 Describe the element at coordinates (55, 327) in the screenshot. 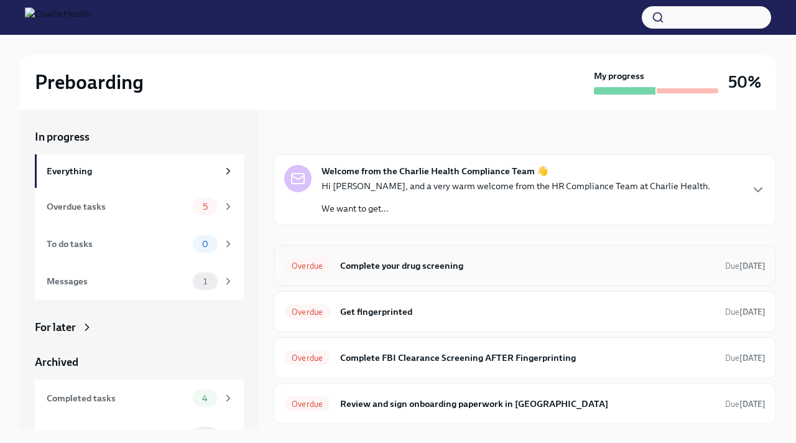

I see `div: For later` at that location.